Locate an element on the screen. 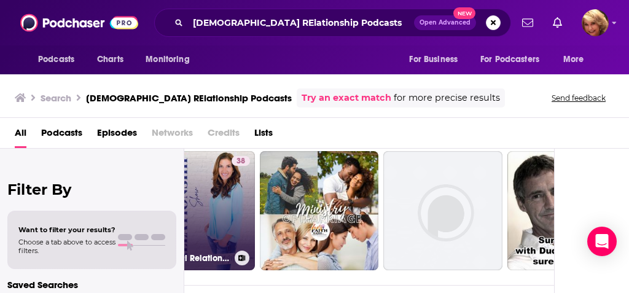 This screenshot has height=293, width=629. img: User Profile is located at coordinates (595, 23).